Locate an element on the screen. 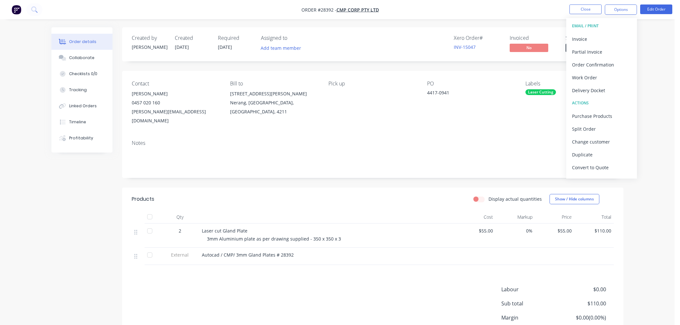 The image size is (680, 325). div: Archive is located at coordinates (602, 180).